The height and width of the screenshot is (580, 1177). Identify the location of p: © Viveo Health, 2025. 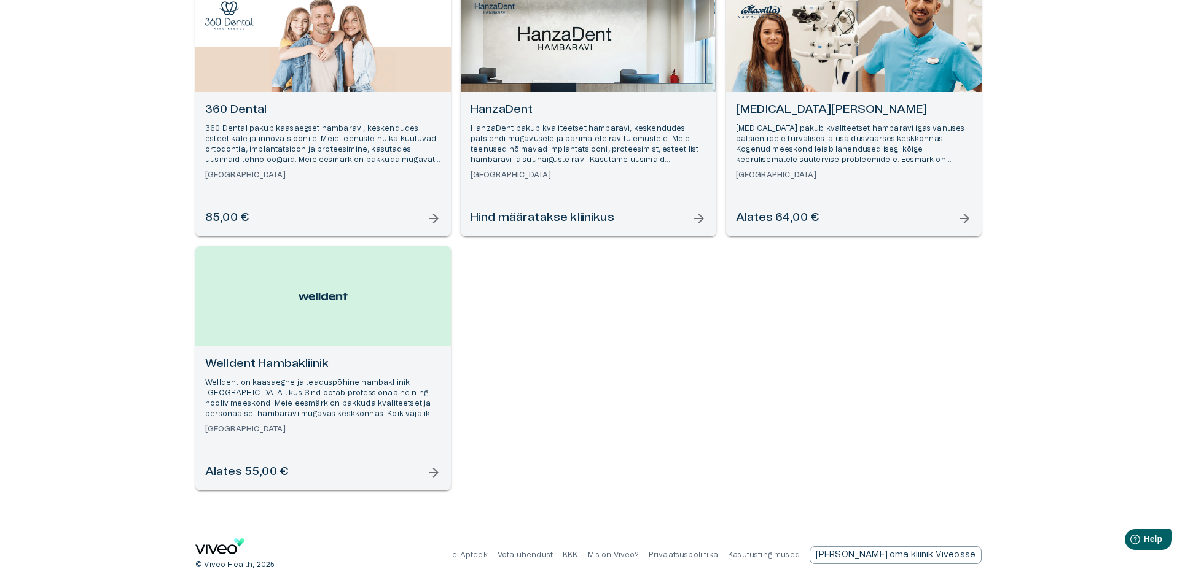
(235, 565).